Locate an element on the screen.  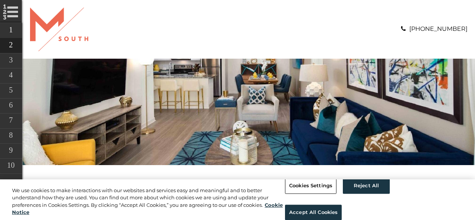
img: A graphic with a red M and the word SOUTH. is located at coordinates (59, 29).